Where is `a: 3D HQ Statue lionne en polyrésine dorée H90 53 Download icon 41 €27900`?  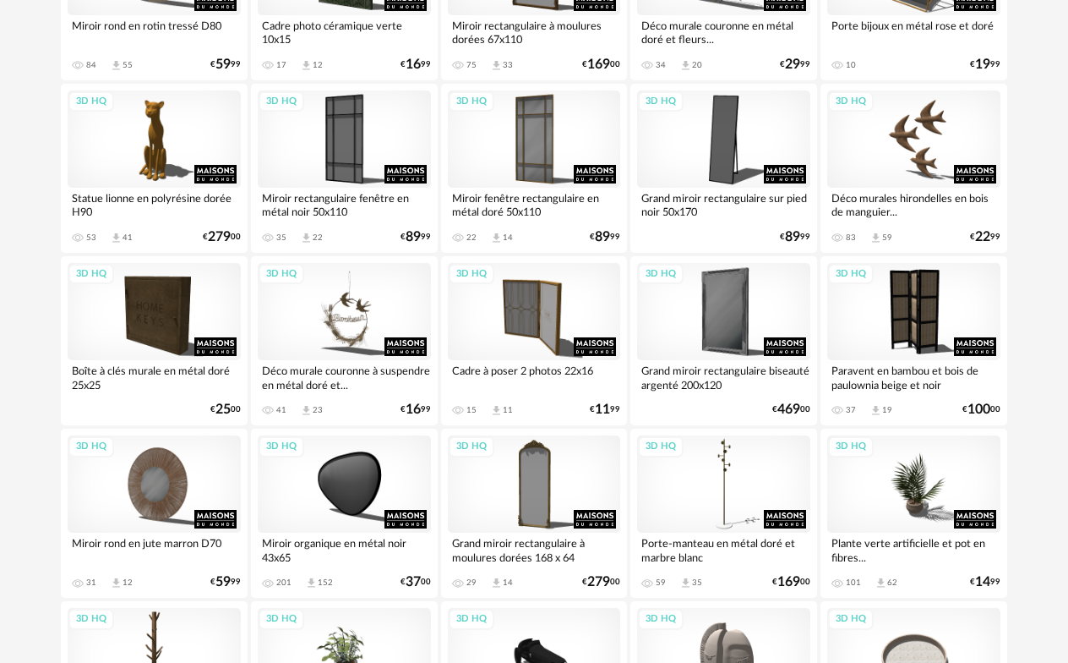
a: 3D HQ Statue lionne en polyrésine dorée H90 53 Download icon 41 €27900 is located at coordinates (154, 168).